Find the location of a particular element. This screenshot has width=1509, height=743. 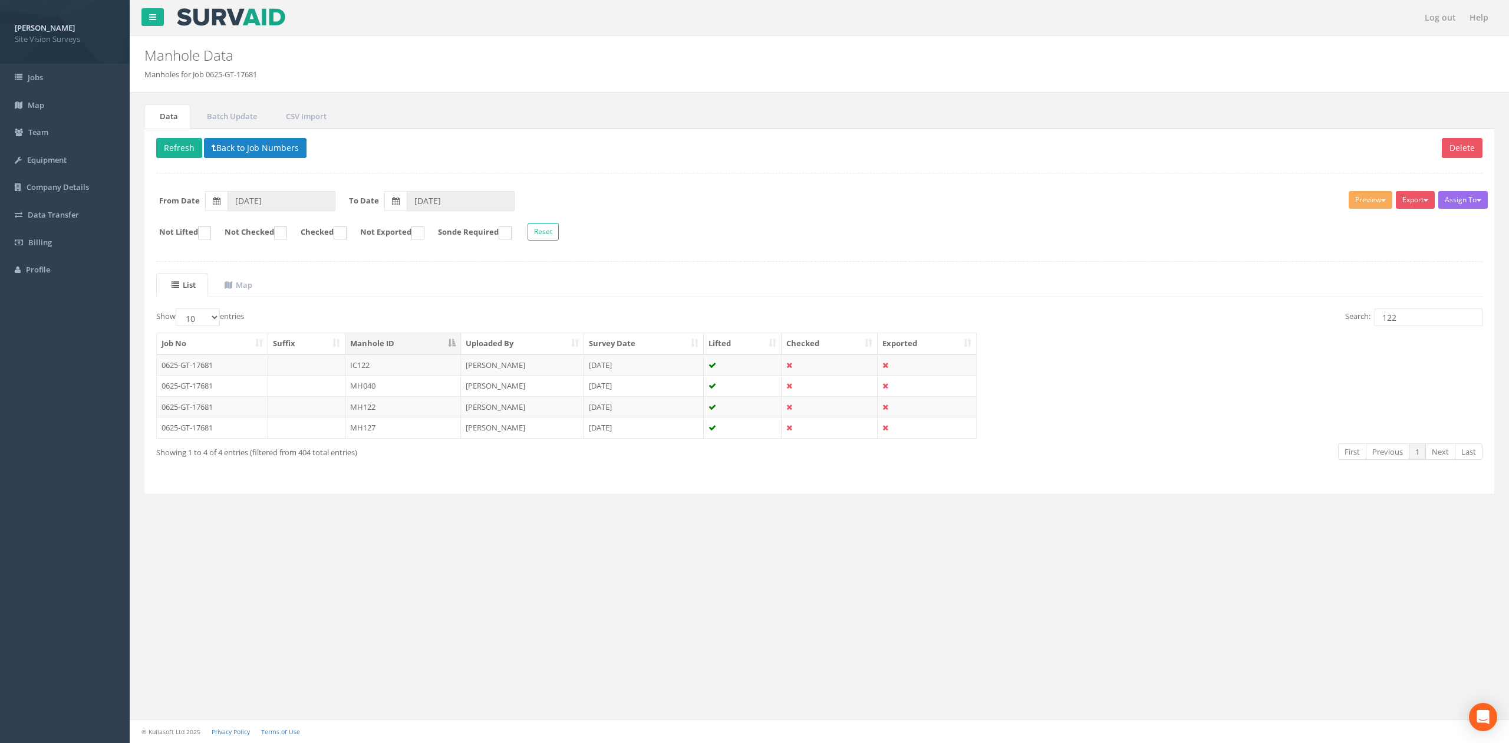

span: Profile is located at coordinates (38, 269).